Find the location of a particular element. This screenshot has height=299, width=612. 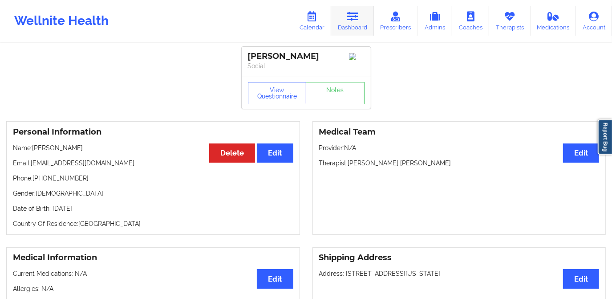

button: View Questionnaire is located at coordinates (277, 93).